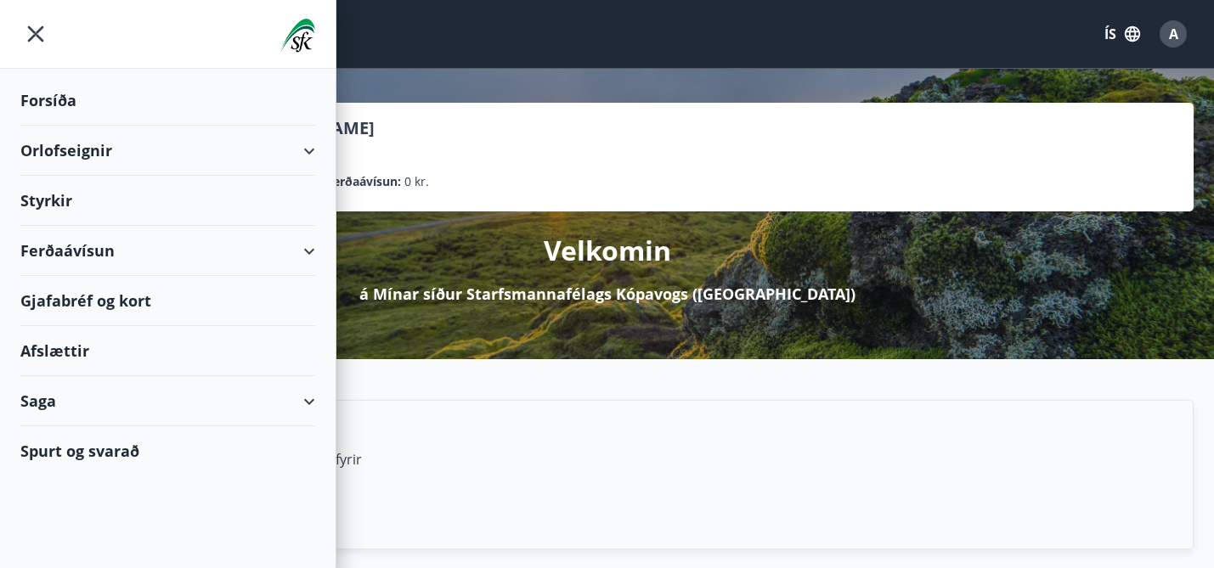 The image size is (1214, 568). I want to click on button: ÍS, so click(1122, 34).